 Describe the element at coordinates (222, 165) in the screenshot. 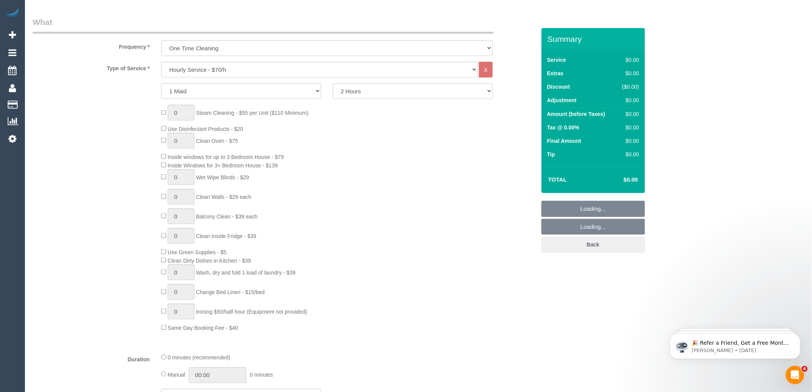

I see `span: Inside Windows for 3+ Bedroom House - $139` at that location.